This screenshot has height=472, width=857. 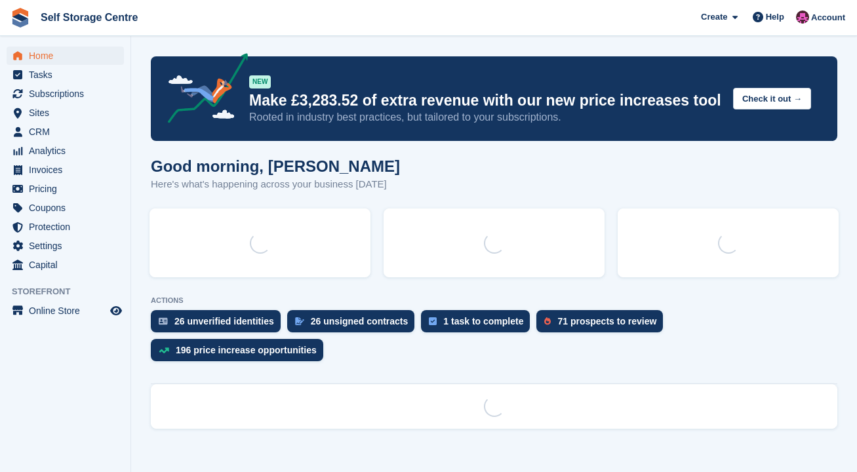 I want to click on span: Subscriptions, so click(x=68, y=94).